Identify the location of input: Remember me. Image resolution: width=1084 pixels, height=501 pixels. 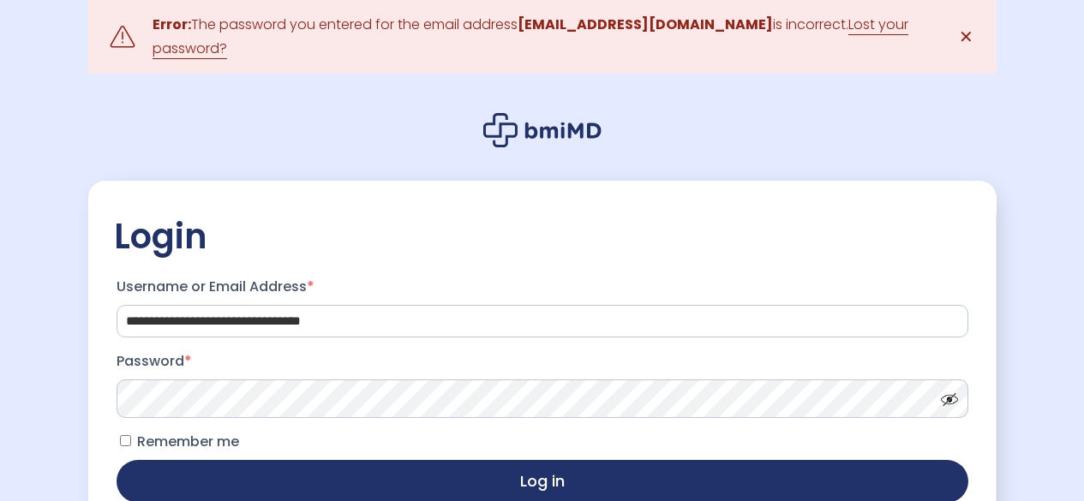
(125, 440).